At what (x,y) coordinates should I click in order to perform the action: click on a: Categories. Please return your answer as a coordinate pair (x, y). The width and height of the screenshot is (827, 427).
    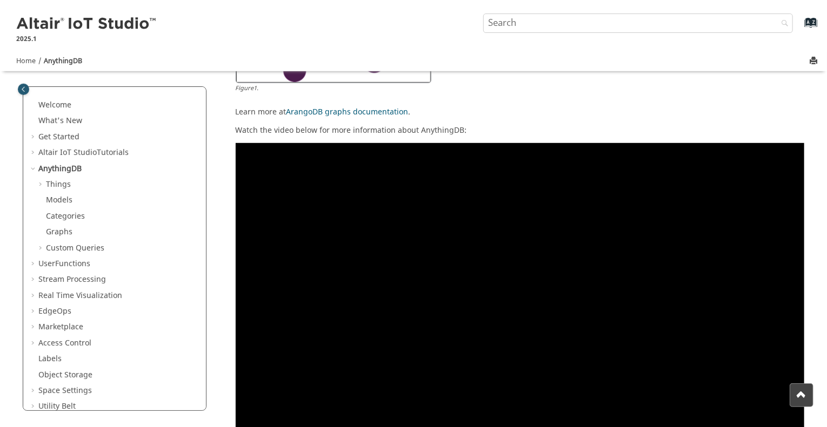
    Looking at the image, I should click on (65, 216).